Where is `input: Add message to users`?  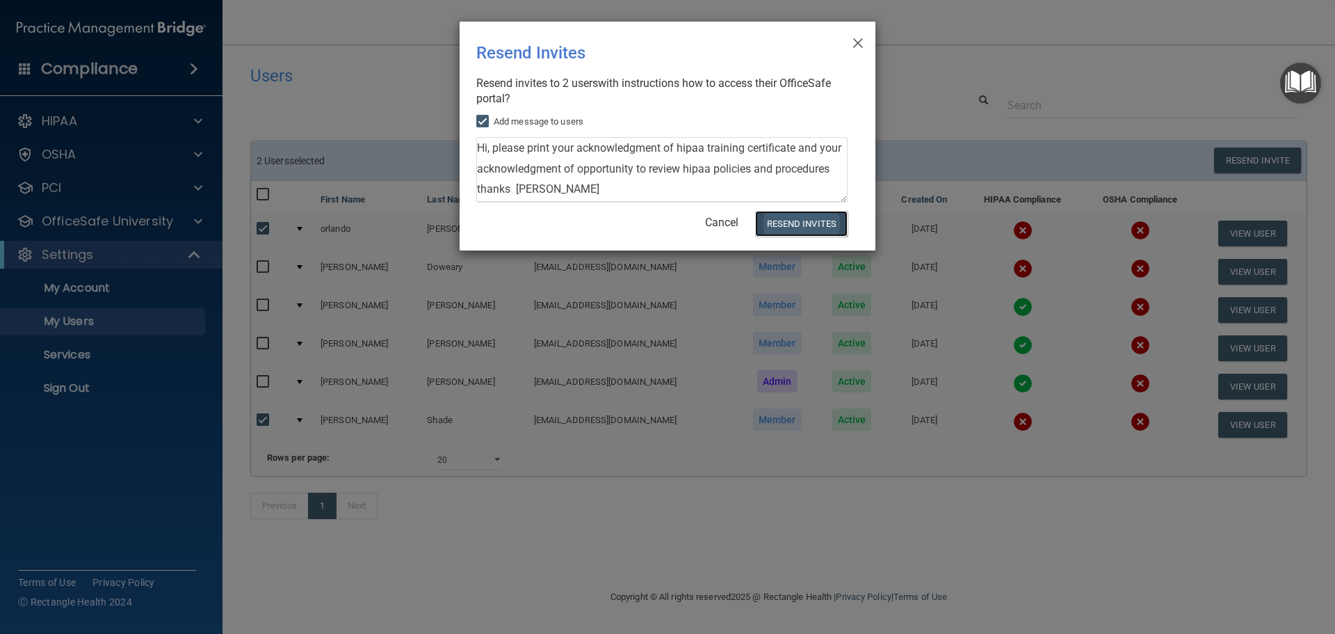
input: Add message to users is located at coordinates (484, 122).